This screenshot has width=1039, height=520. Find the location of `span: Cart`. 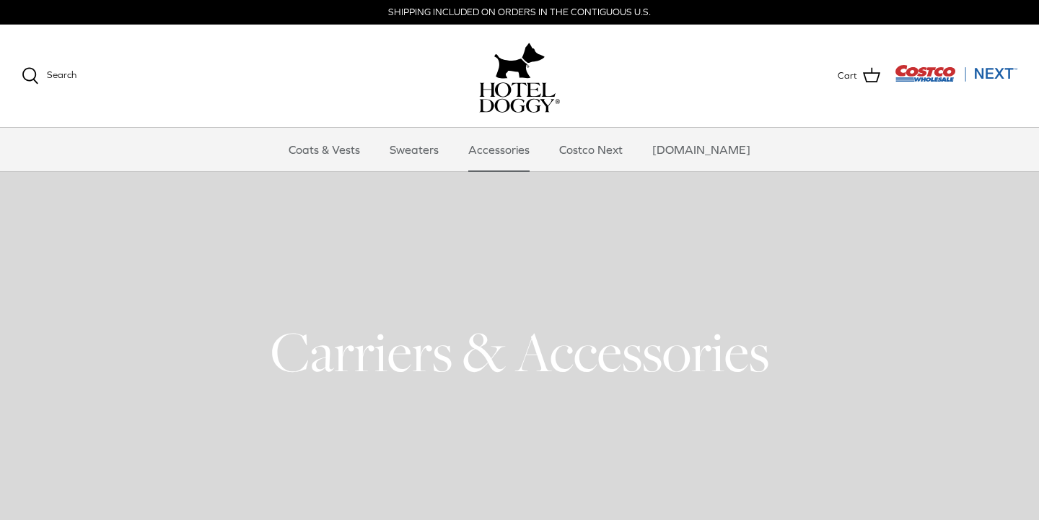

span: Cart is located at coordinates (847, 76).